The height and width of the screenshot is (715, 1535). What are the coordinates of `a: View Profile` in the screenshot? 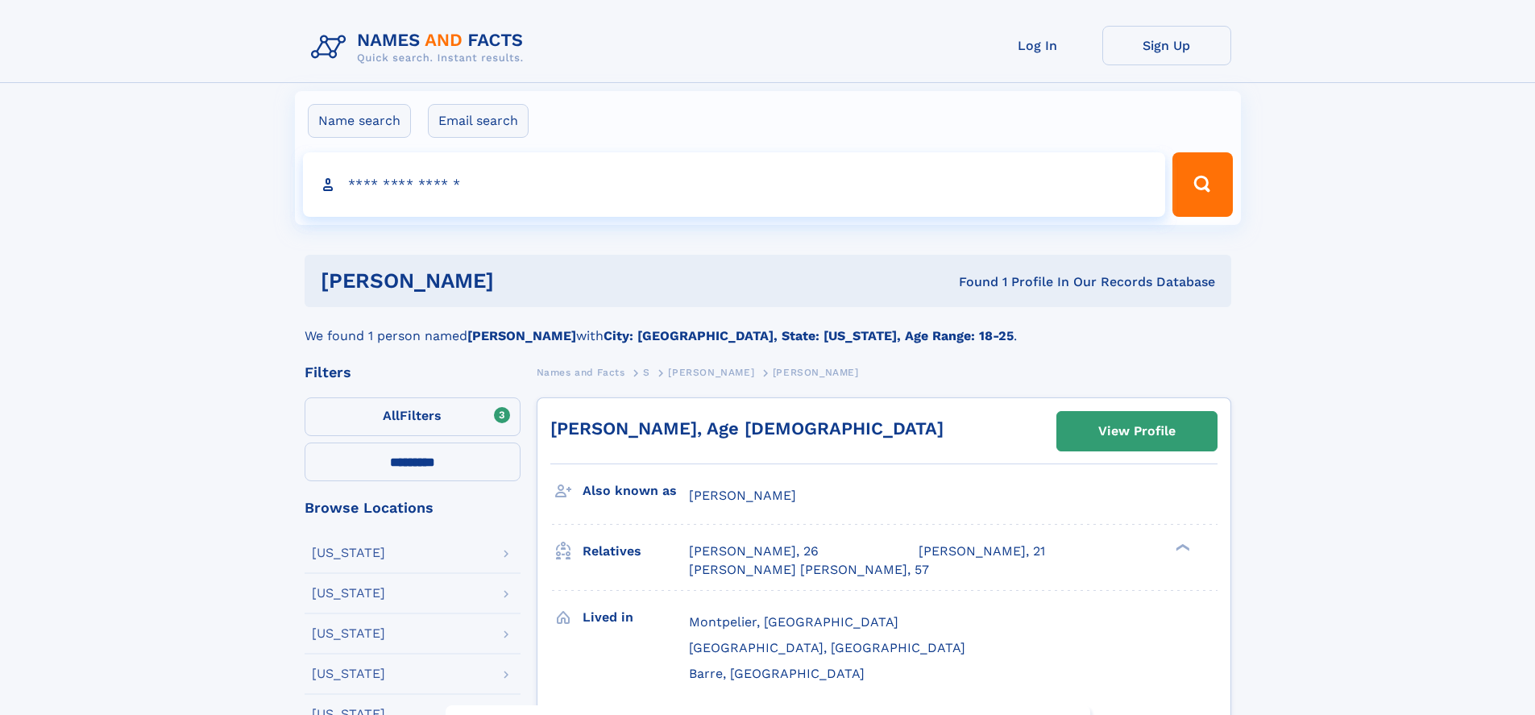 It's located at (1137, 431).